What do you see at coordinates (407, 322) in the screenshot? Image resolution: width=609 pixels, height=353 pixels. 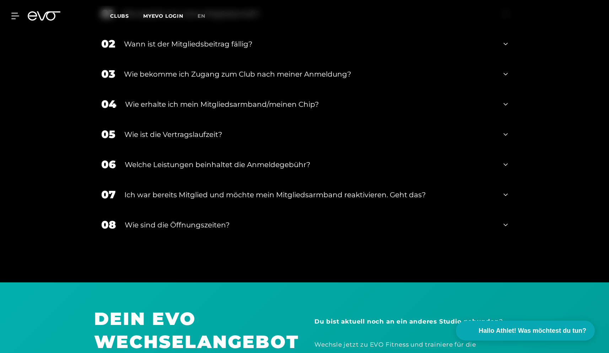 I see `strong: Du bist aktuell noch an ein anderes Studio gebunden` at bounding box center [407, 322].